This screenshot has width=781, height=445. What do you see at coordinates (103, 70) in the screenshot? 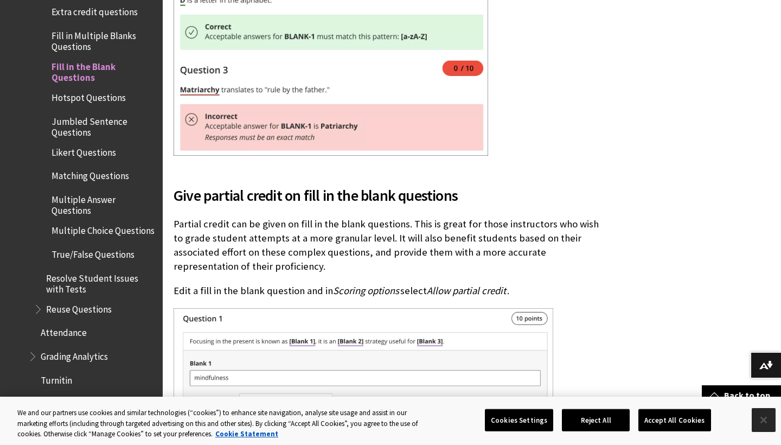
I see `span: Fill in the Blank Questions` at bounding box center [103, 70].